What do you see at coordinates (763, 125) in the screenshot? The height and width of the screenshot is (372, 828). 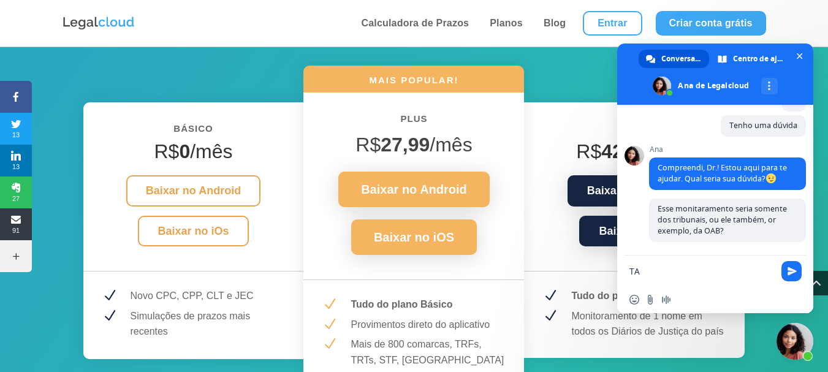 I see `span: Tenho uma dúvida` at bounding box center [763, 125].